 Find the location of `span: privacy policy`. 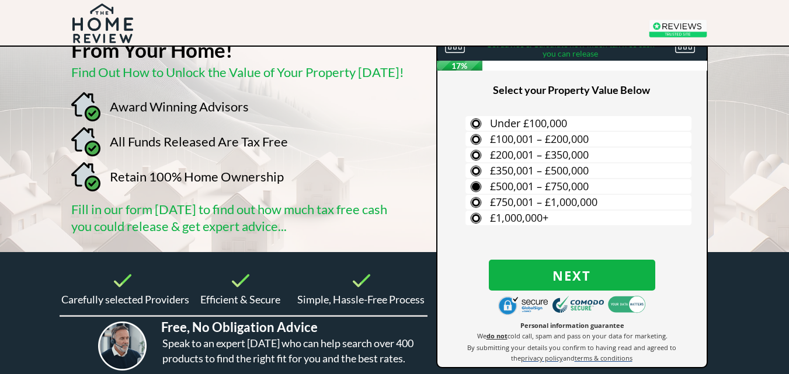

span: privacy policy is located at coordinates (542, 358).